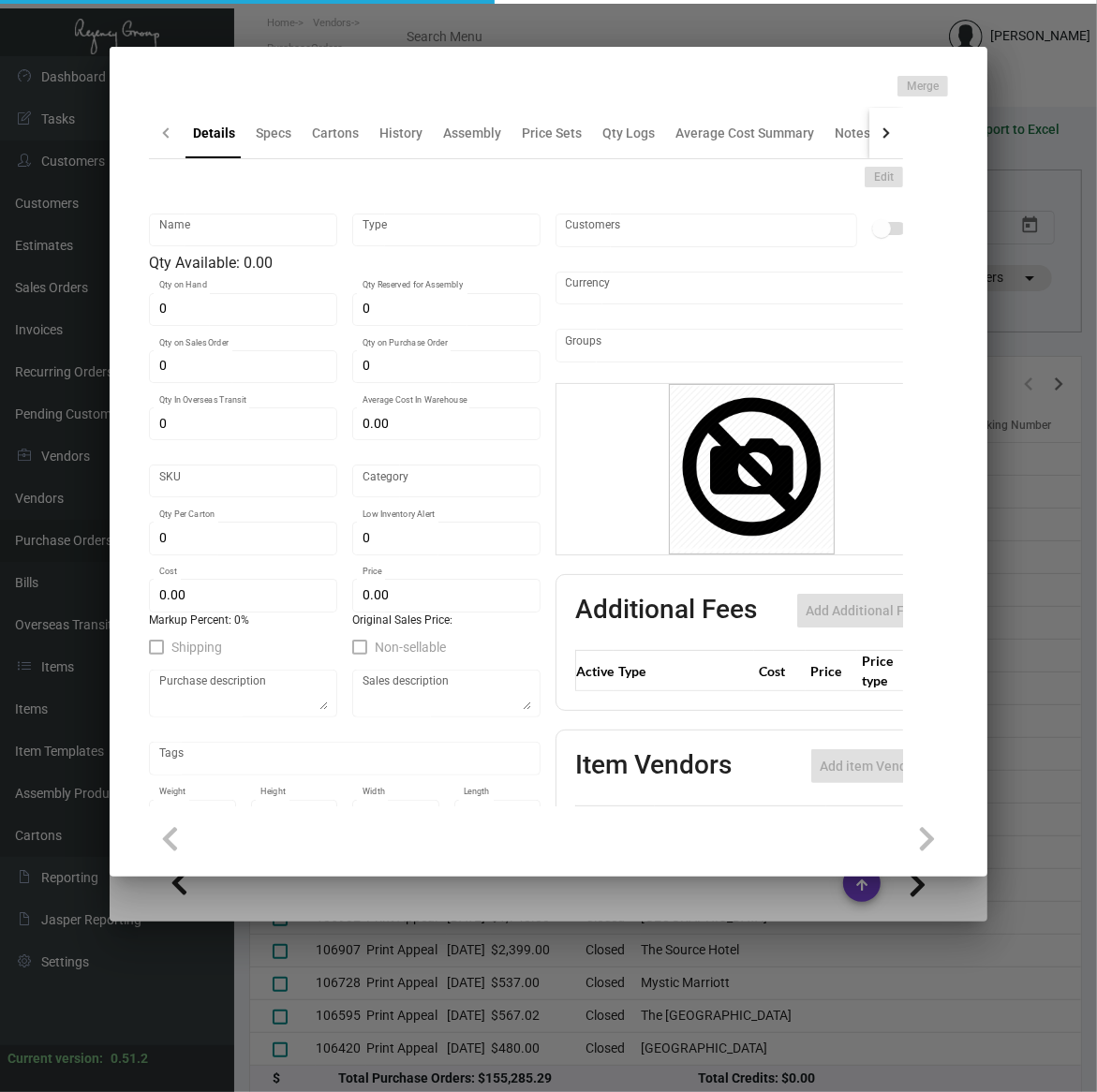 The width and height of the screenshot is (1097, 1092). Describe the element at coordinates (335, 133) in the screenshot. I see `div: Cartons` at that location.